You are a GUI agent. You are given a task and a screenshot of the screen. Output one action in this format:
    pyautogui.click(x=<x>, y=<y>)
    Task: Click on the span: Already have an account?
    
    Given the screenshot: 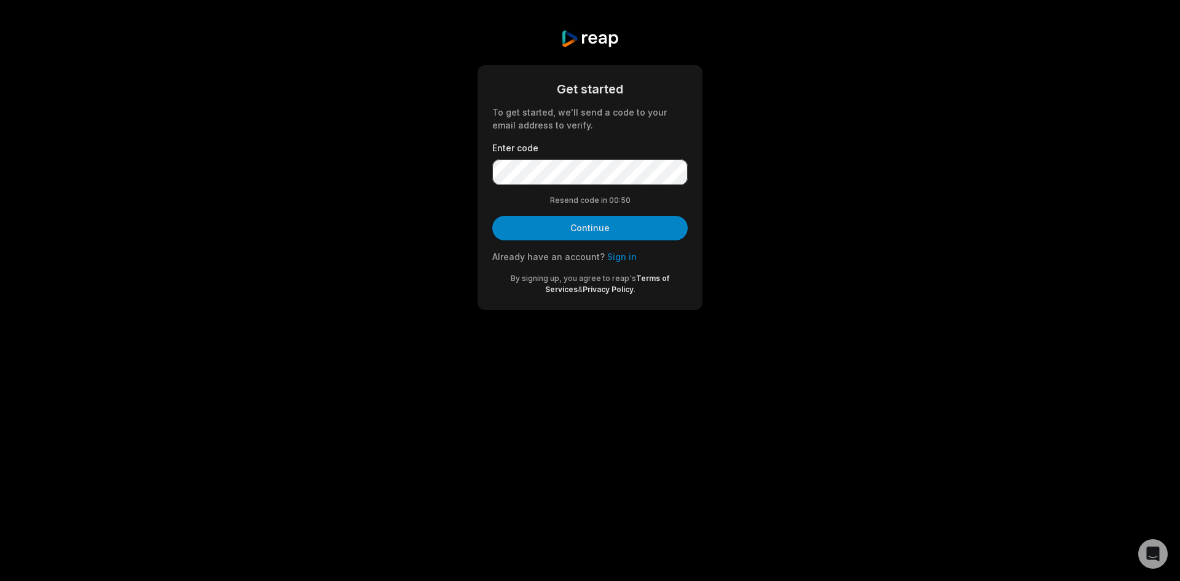 What is the action you would take?
    pyautogui.click(x=548, y=256)
    